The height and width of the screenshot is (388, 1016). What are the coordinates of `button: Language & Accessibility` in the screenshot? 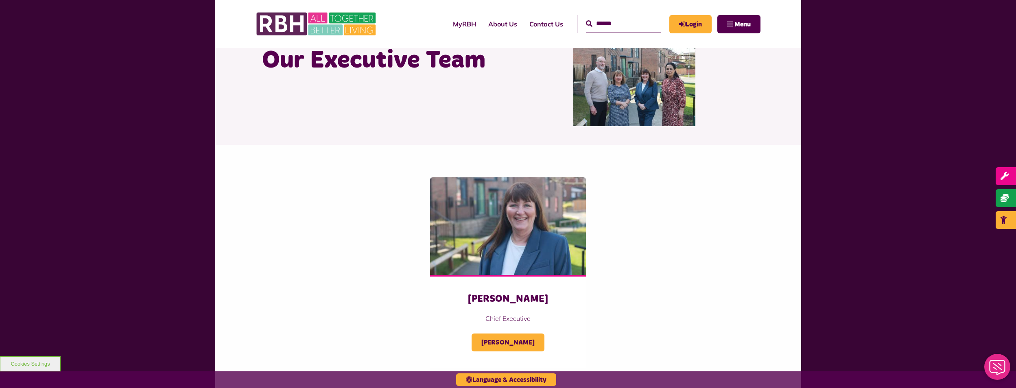 It's located at (506, 380).